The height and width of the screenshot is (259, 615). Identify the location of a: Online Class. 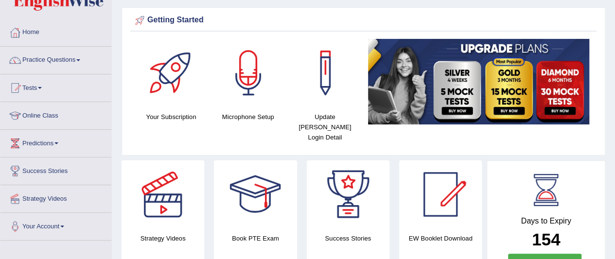
(56, 114).